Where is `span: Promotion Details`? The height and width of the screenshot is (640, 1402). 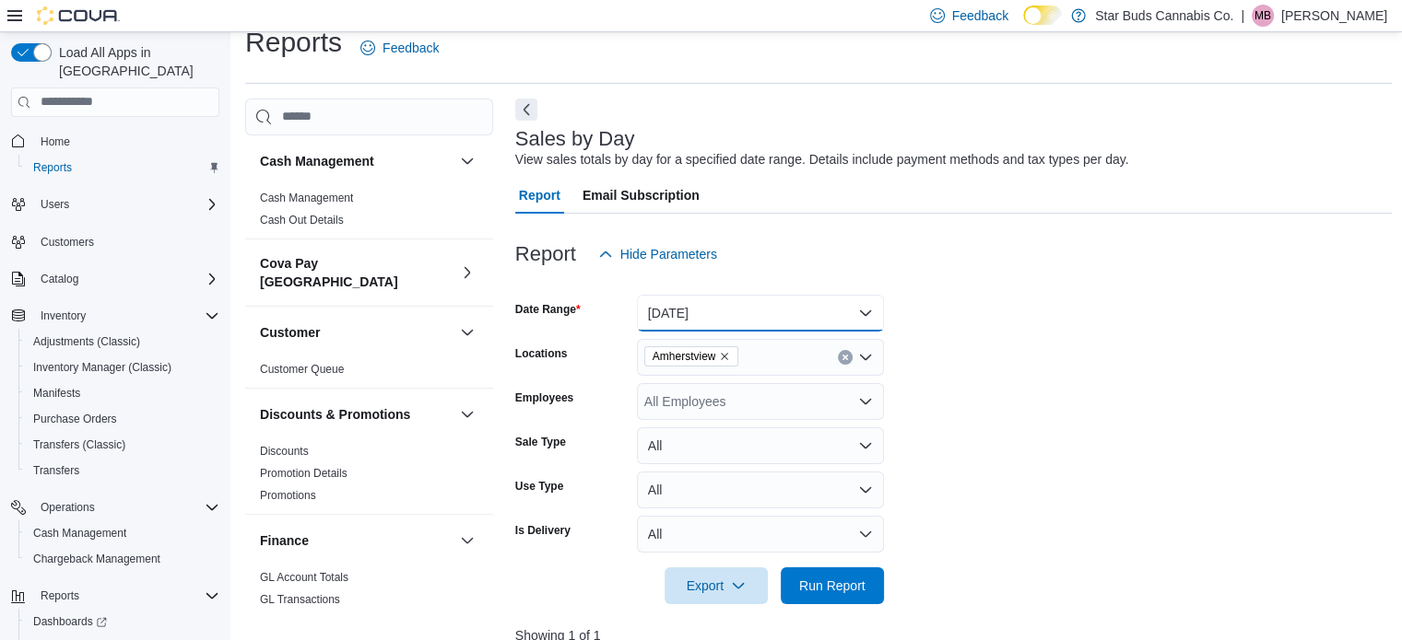
span: Promotion Details is located at coordinates (303, 474).